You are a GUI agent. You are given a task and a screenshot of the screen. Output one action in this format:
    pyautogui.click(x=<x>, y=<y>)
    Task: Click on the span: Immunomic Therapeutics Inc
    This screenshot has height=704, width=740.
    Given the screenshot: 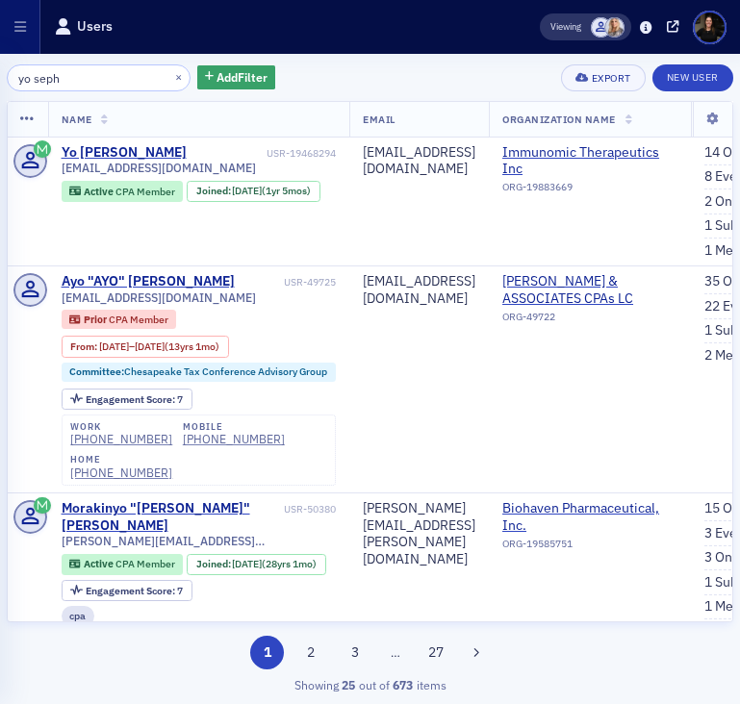 What is the action you would take?
    pyautogui.click(x=590, y=161)
    